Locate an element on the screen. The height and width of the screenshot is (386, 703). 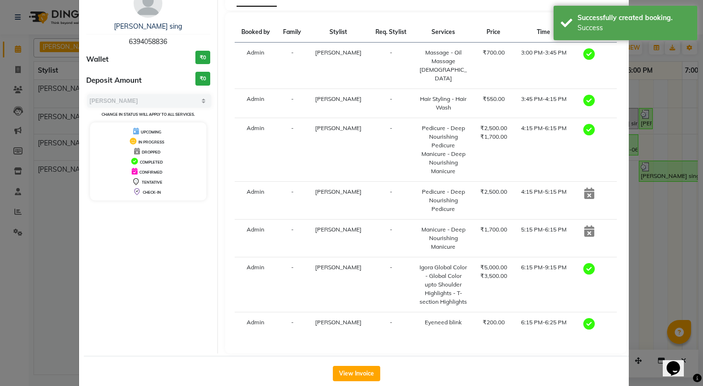
div: ₹5,000.00 is located at coordinates (493, 268).